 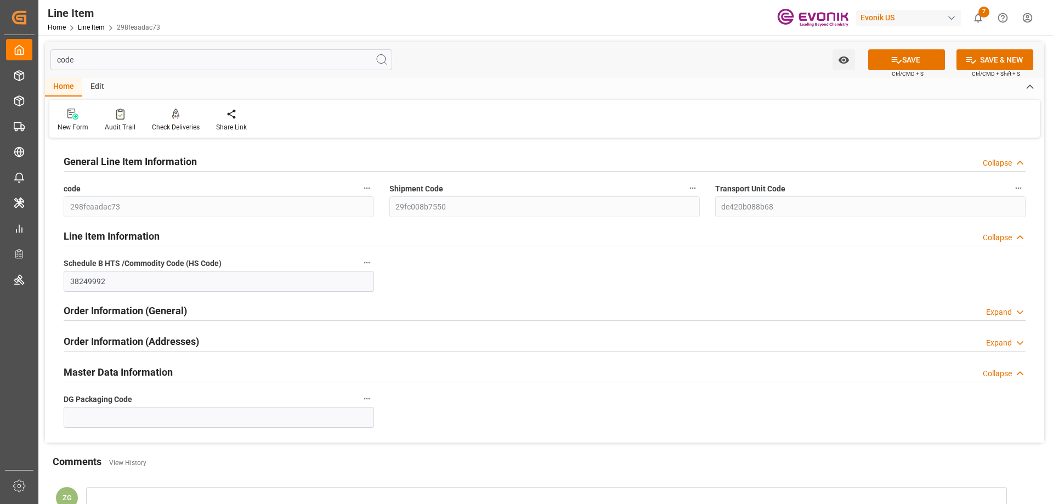 What do you see at coordinates (995, 60) in the screenshot?
I see `button: SAVE & NEW` at bounding box center [995, 60].